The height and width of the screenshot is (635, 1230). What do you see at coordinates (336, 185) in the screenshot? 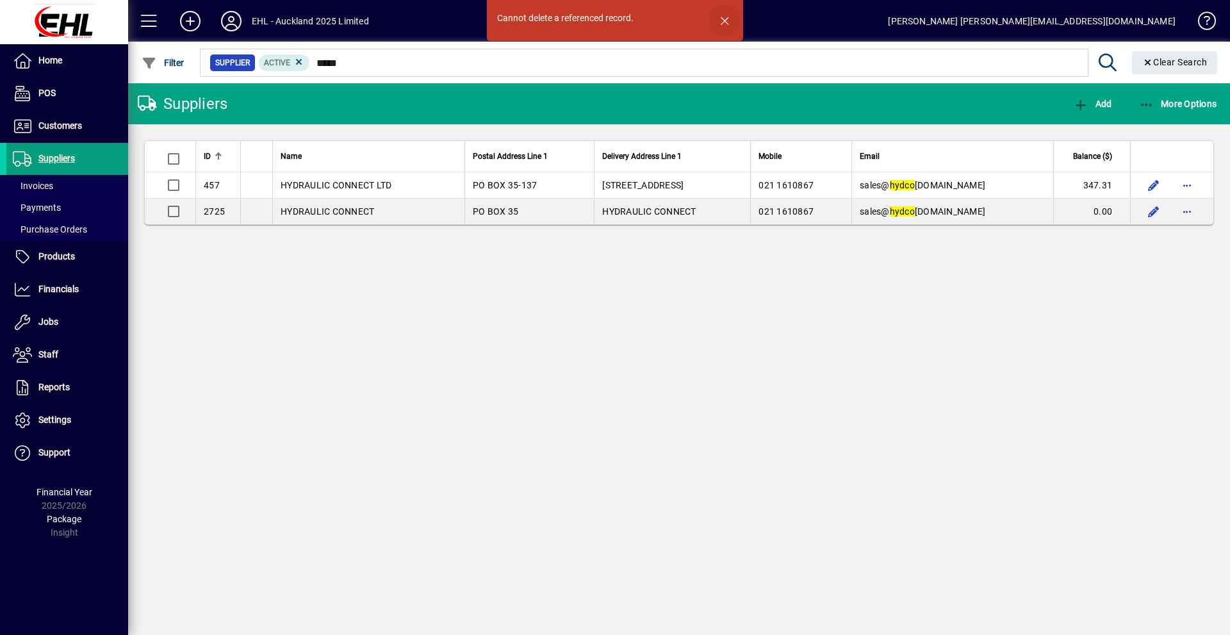
I see `span: HYDRAULIC CONNECT LTD` at bounding box center [336, 185].